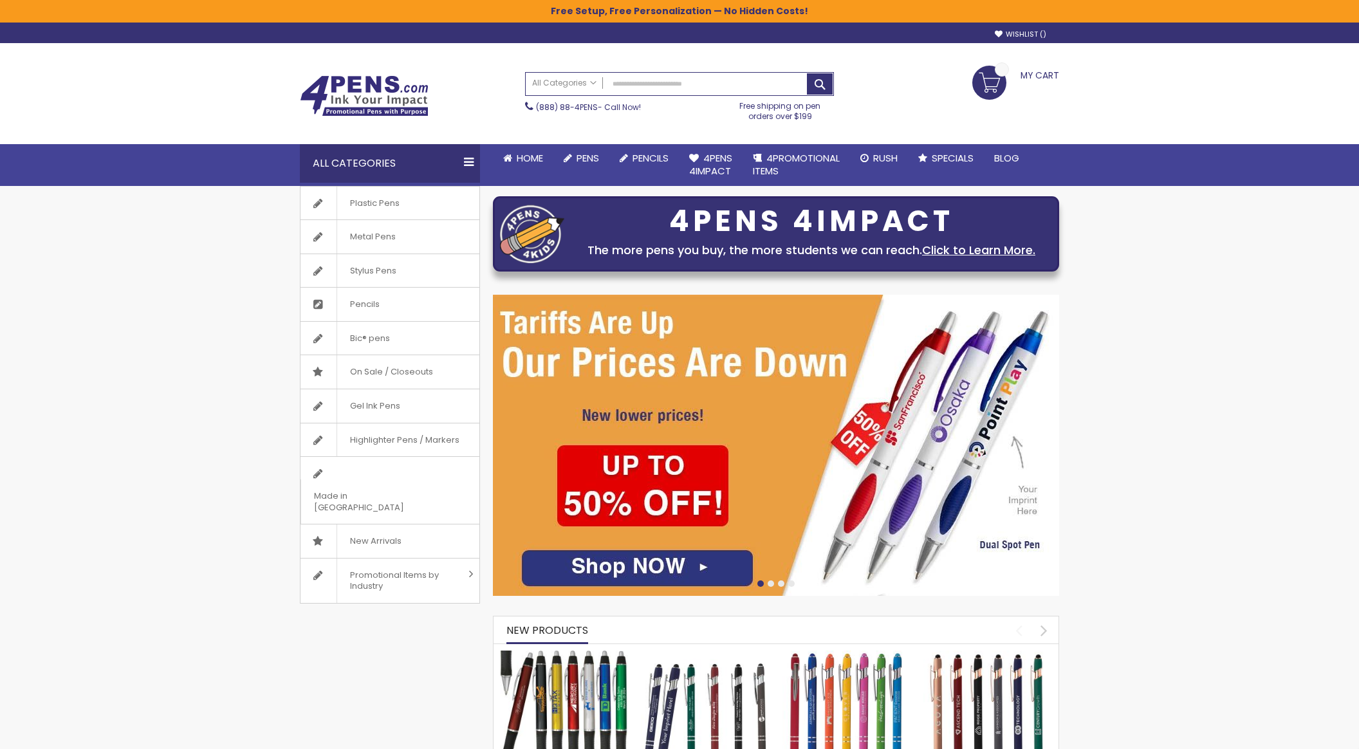 The height and width of the screenshot is (749, 1359). I want to click on span: Metal Pens, so click(373, 237).